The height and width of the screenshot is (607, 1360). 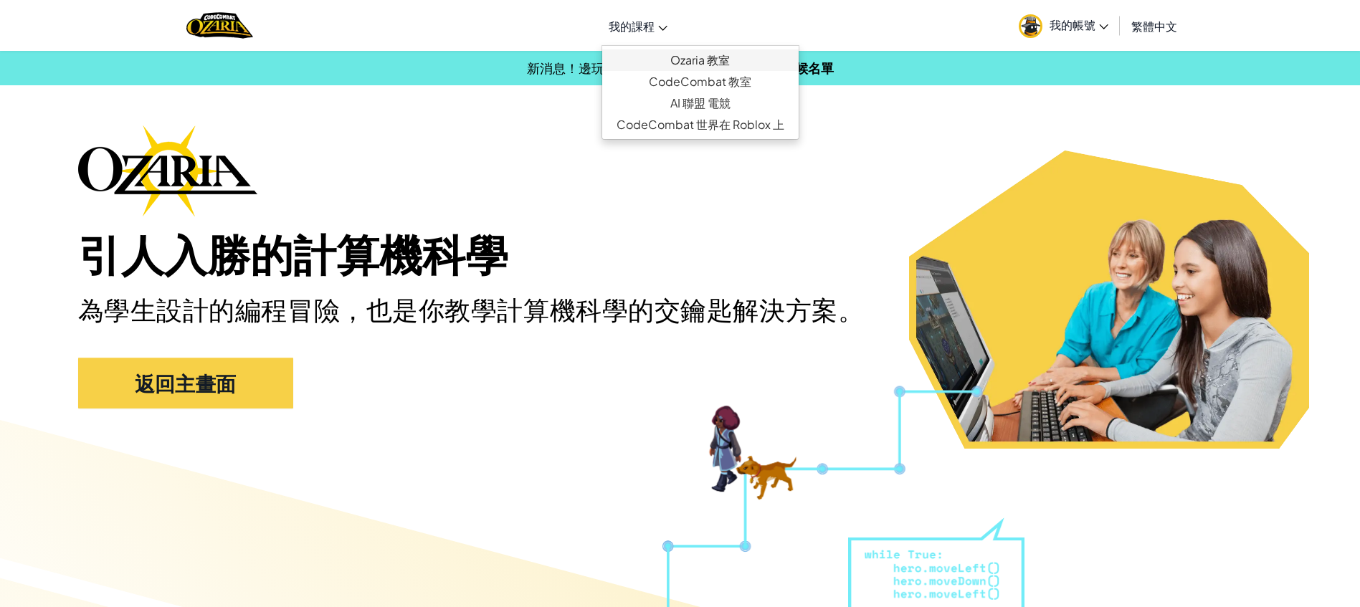 What do you see at coordinates (680, 257) in the screenshot?
I see `h1: 引人入勝的計算機科學` at bounding box center [680, 257].